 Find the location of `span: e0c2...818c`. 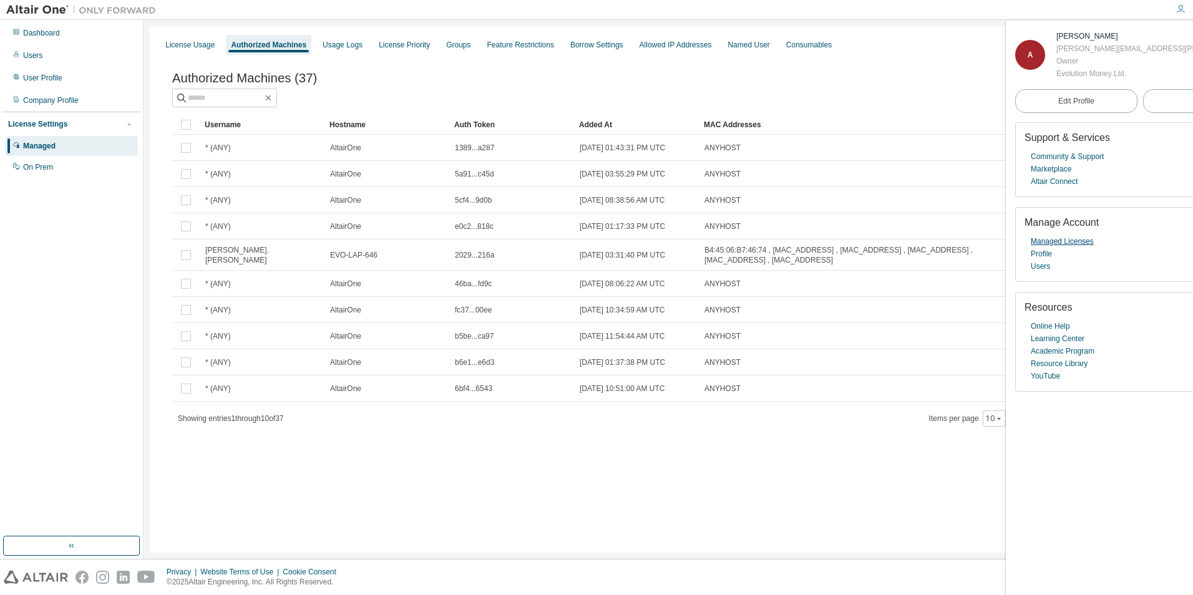

span: e0c2...818c is located at coordinates (474, 226).